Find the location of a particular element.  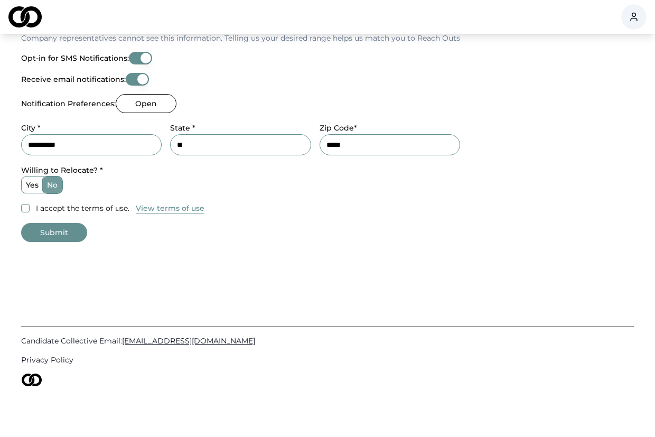

label: yes is located at coordinates (32, 185).